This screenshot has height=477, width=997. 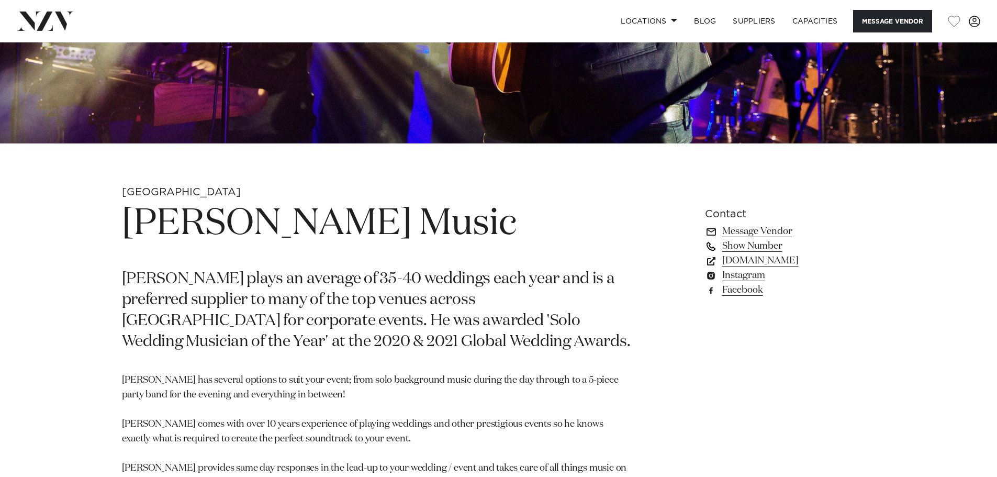 I want to click on a: SUPPLIERS, so click(x=754, y=21).